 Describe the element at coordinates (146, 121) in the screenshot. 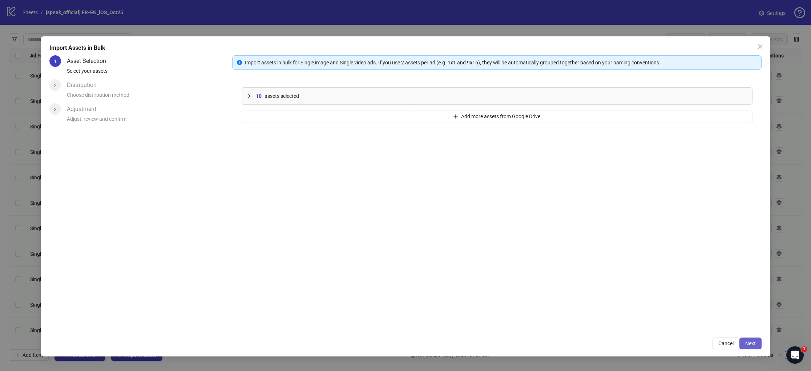

I see `div: Adjust, review and confirm` at that location.